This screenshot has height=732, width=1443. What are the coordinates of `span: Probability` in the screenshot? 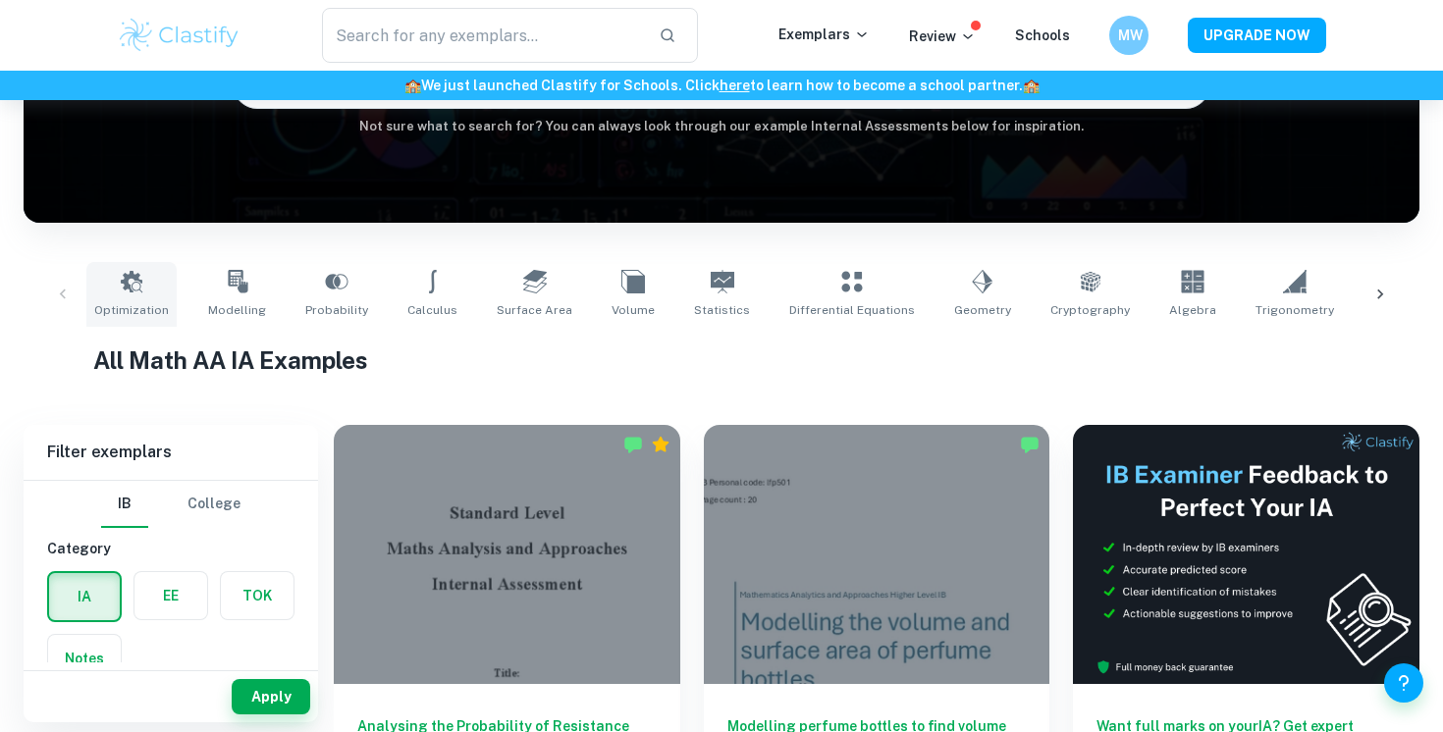 It's located at (337, 310).